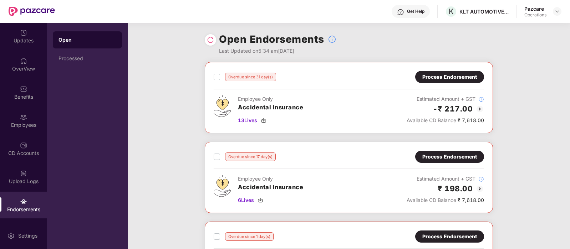  I want to click on img: svg+xml;base64,PHN2ZyBpZD0iRW5kb3JzZW1lbnRzIiB4bWxucz0iaHR0cDovL3d3dy53My5vcmcvMjAwMC9zdmciIHdpZH..., so click(24, 202).